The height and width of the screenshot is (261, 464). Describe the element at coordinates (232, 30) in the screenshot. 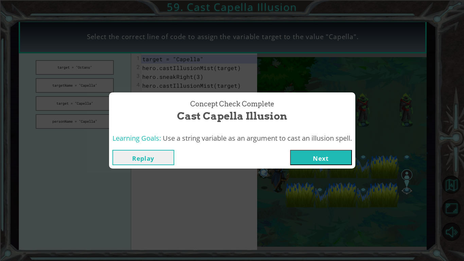

I see `div: Options` at that location.